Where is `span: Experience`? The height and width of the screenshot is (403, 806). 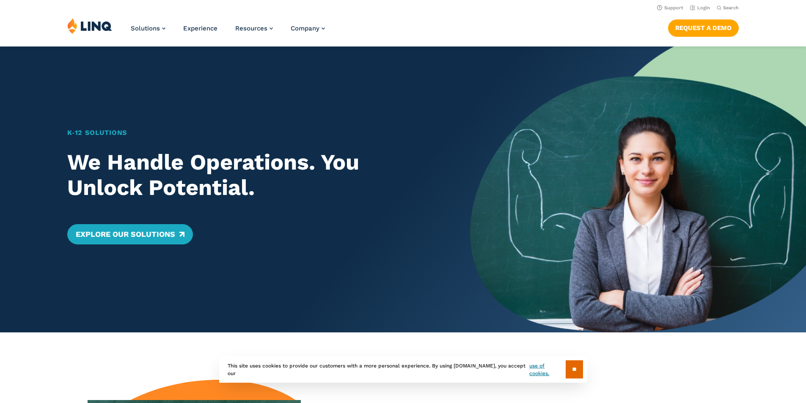
span: Experience is located at coordinates (200, 28).